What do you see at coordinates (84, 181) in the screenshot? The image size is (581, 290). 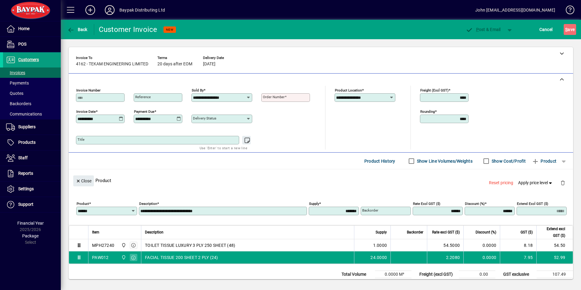 I see `button: Close` at bounding box center [84, 181].